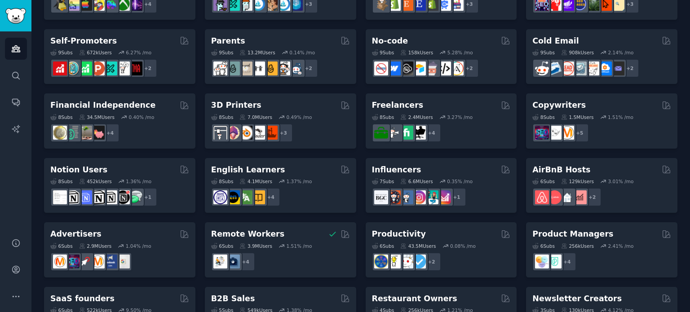 The image size is (690, 312). I want to click on div: 0.08 % /mo, so click(462, 246).